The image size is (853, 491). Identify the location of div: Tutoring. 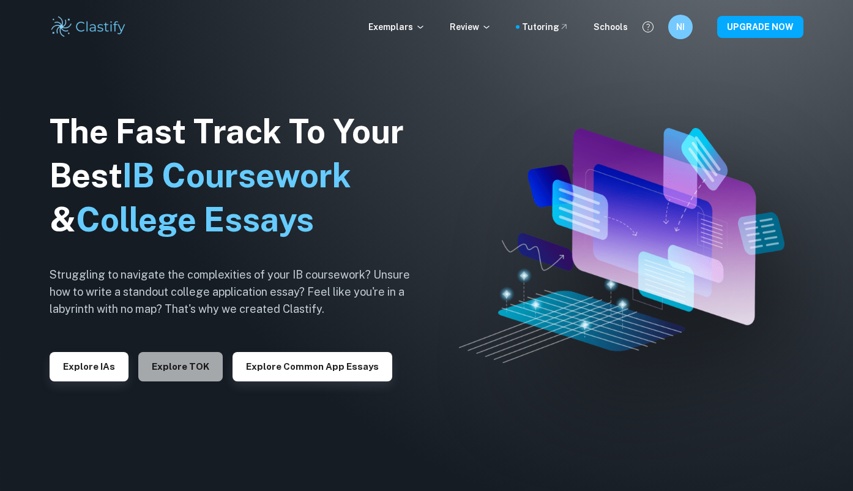
(545, 27).